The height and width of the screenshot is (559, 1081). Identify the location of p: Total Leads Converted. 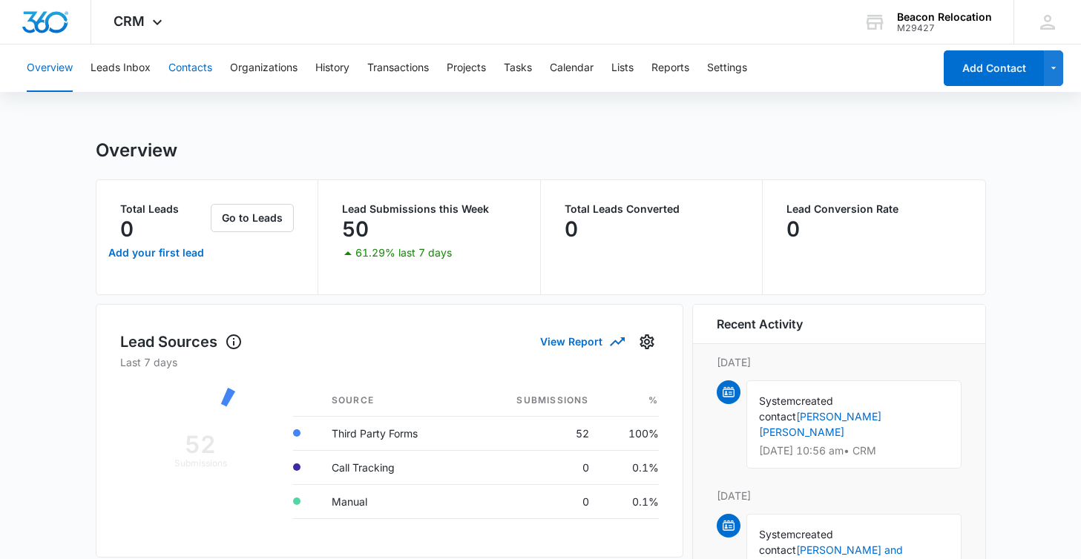
(651, 209).